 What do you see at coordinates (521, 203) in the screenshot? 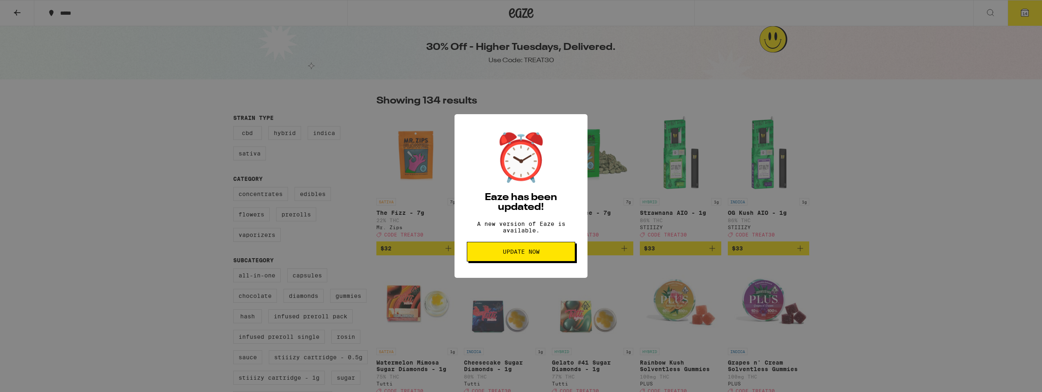
I see `h2: Eaze has been updated!` at bounding box center [521, 203].